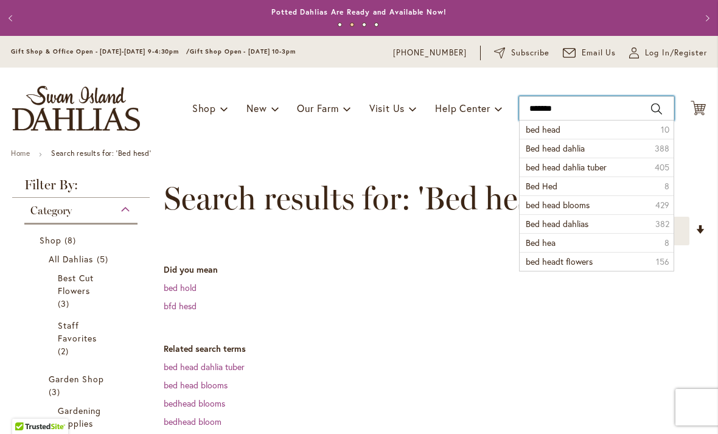  I want to click on a: Subscribe, so click(521, 53).